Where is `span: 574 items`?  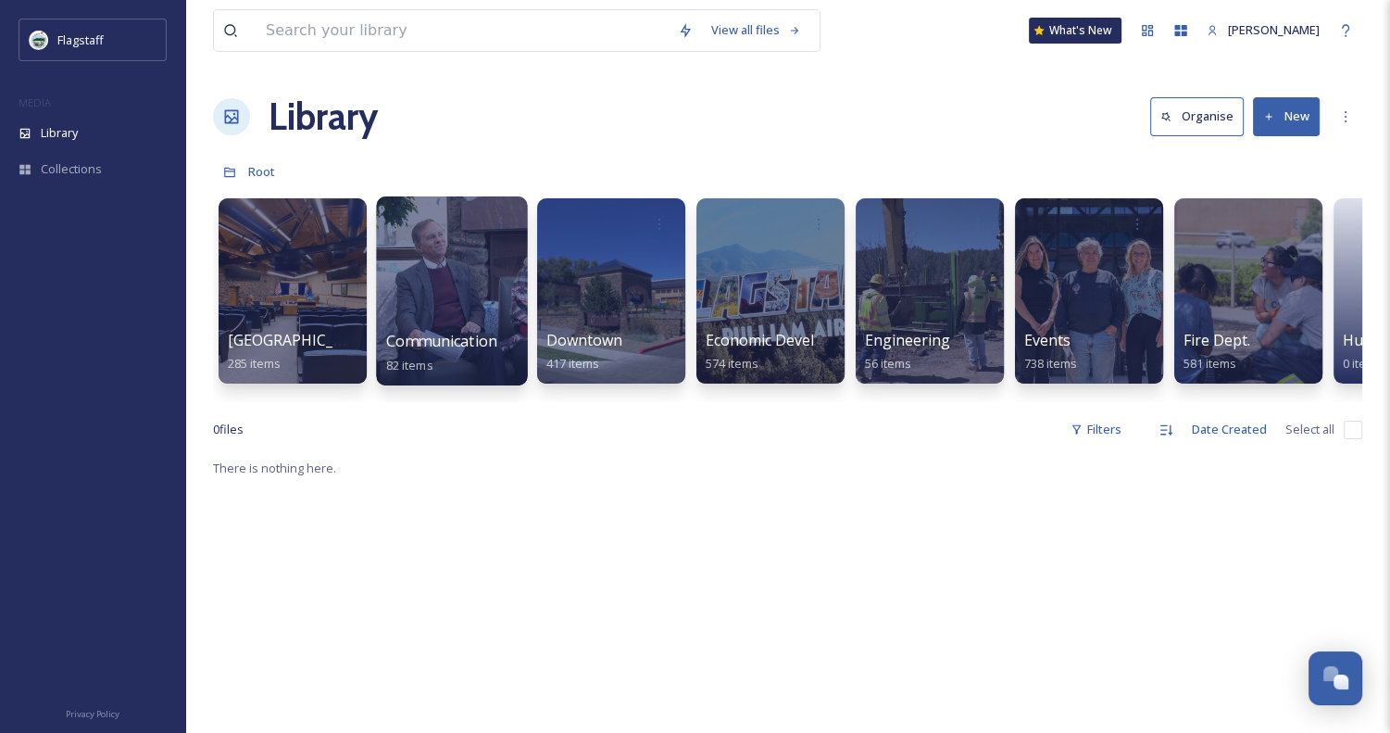 span: 574 items is located at coordinates (732, 363).